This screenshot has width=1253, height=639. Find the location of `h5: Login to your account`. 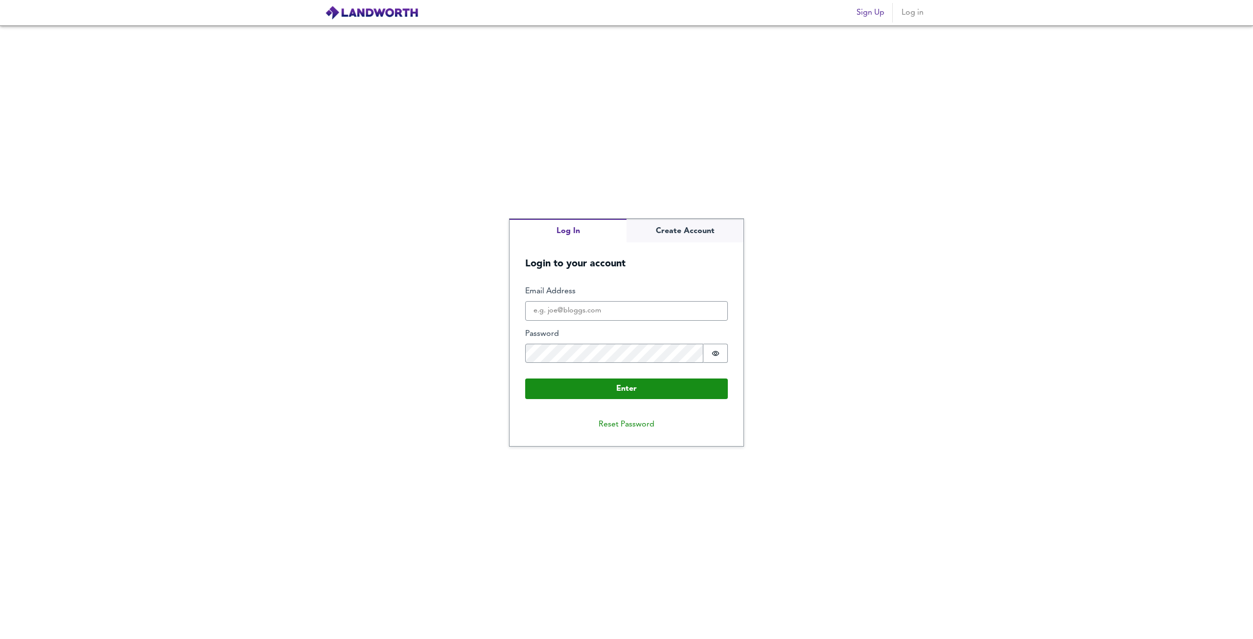

h5: Login to your account is located at coordinates (627, 256).